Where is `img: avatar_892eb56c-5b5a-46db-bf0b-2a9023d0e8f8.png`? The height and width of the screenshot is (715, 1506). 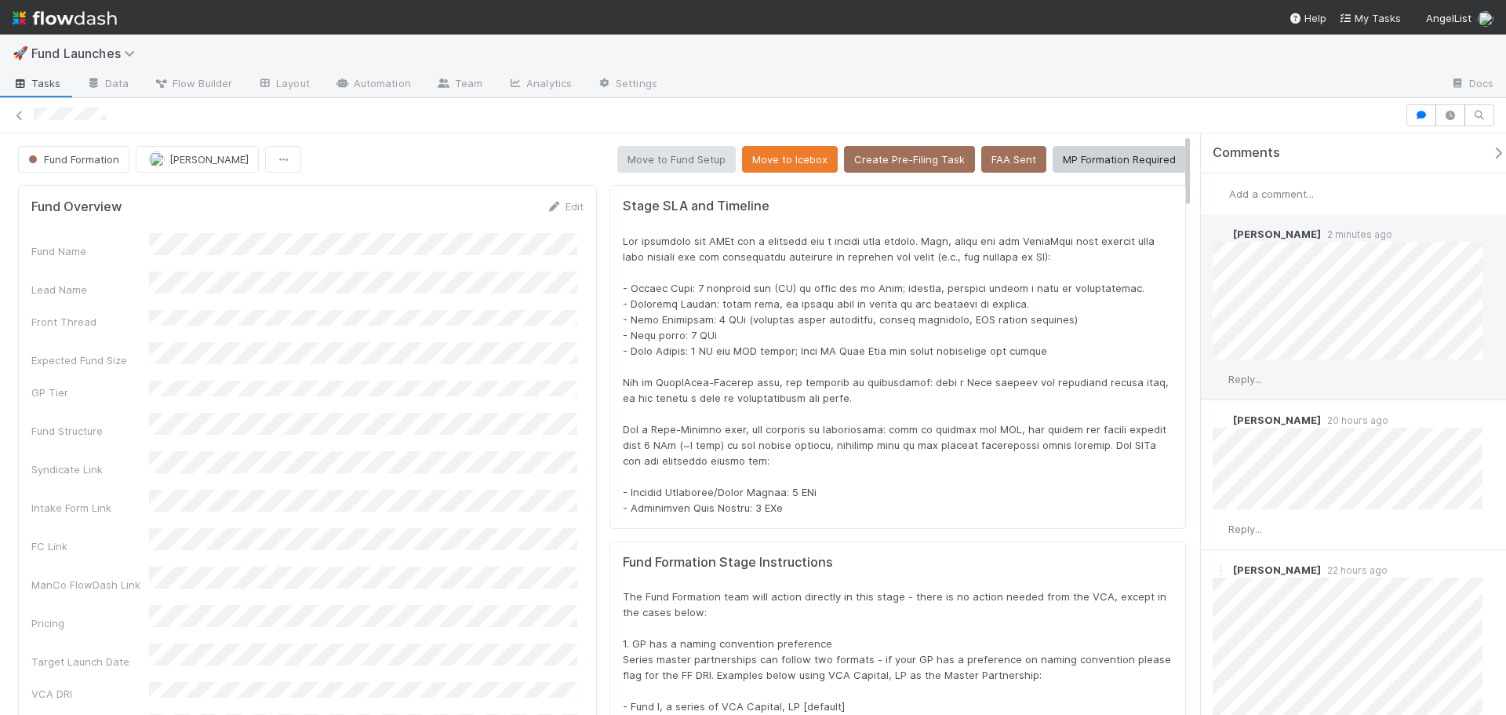 img: avatar_892eb56c-5b5a-46db-bf0b-2a9023d0e8f8.png is located at coordinates (157, 159).